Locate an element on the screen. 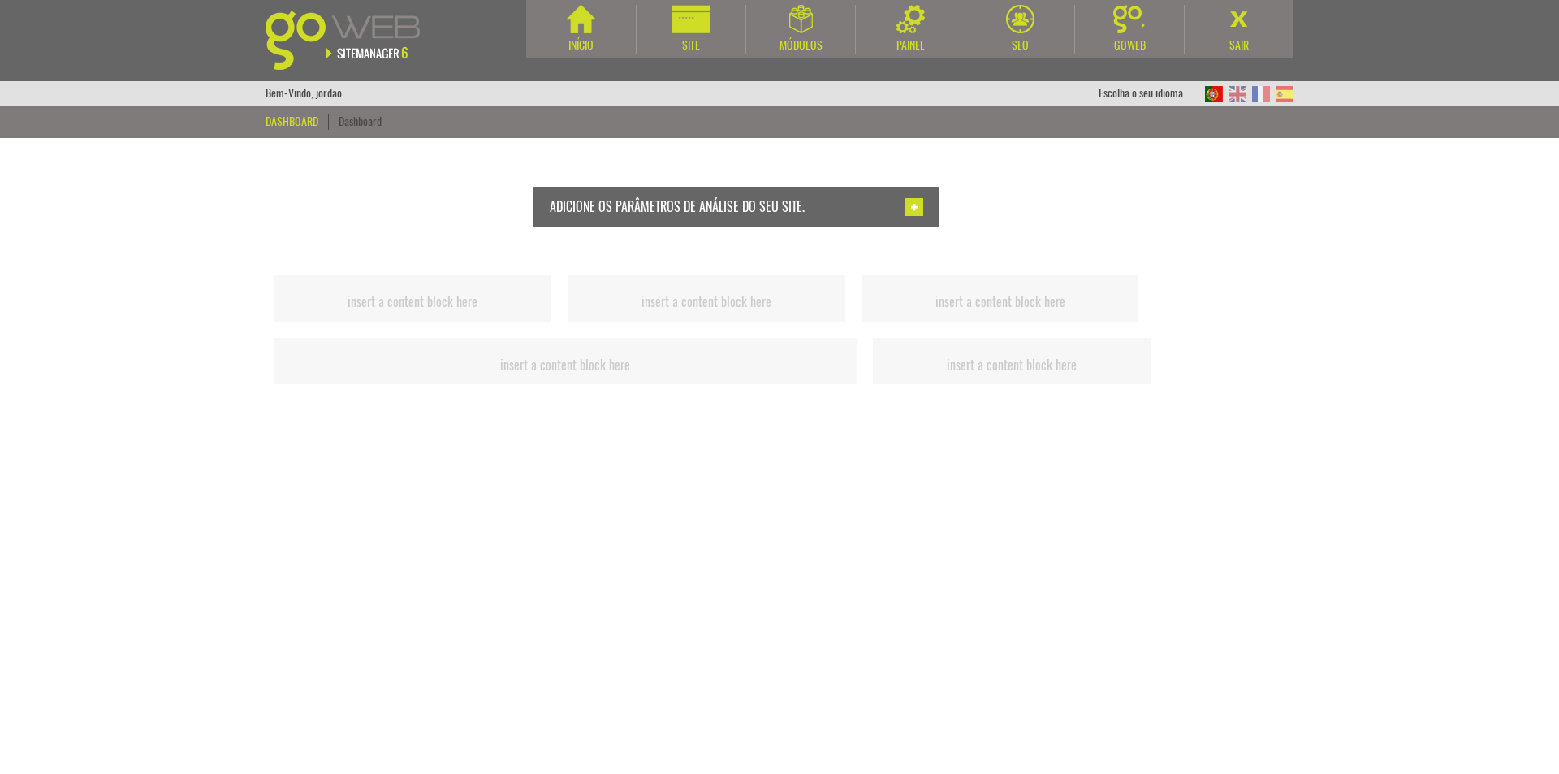 This screenshot has width=1559, height=774. div: Painel is located at coordinates (910, 45).